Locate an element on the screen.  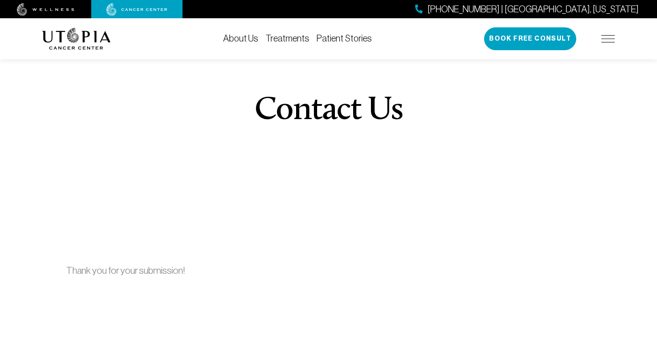
img: wellness is located at coordinates (46, 10).